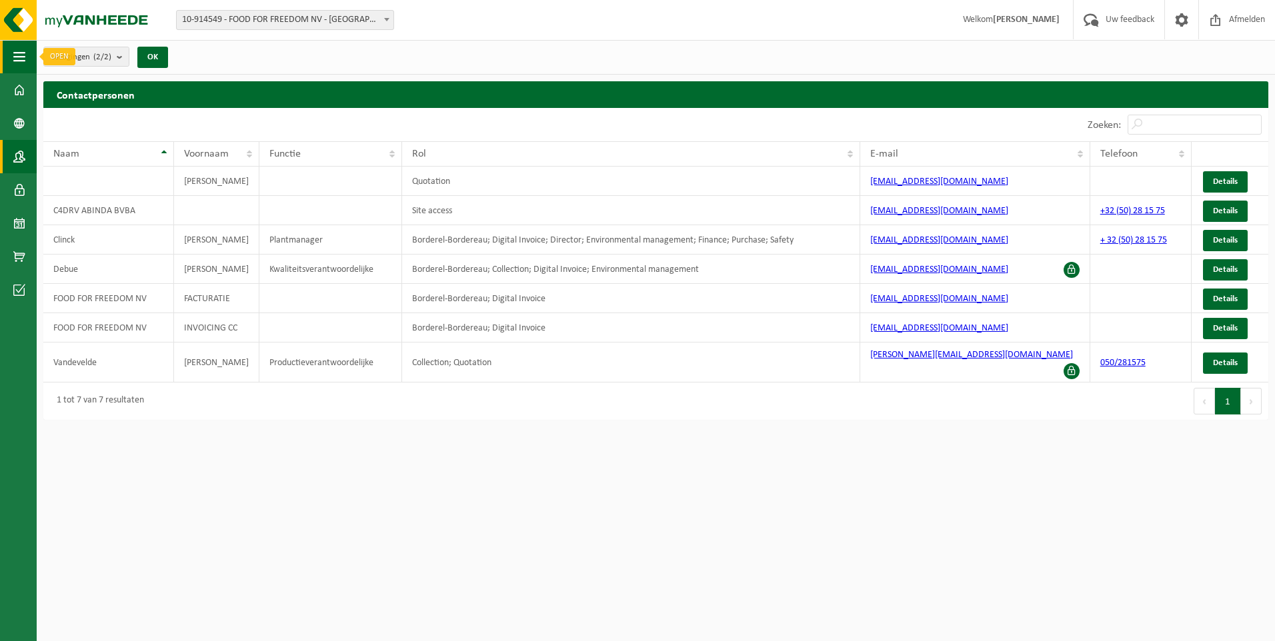 The image size is (1275, 641). I want to click on span: Vestigingen, so click(81, 57).